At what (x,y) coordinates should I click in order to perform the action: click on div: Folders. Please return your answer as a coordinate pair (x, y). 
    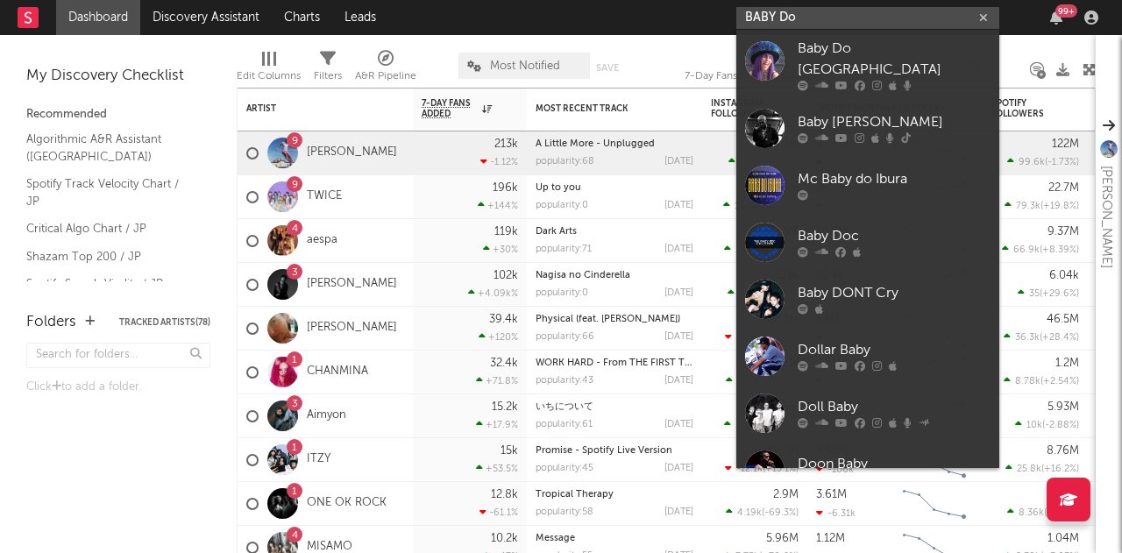
    Looking at the image, I should click on (51, 323).